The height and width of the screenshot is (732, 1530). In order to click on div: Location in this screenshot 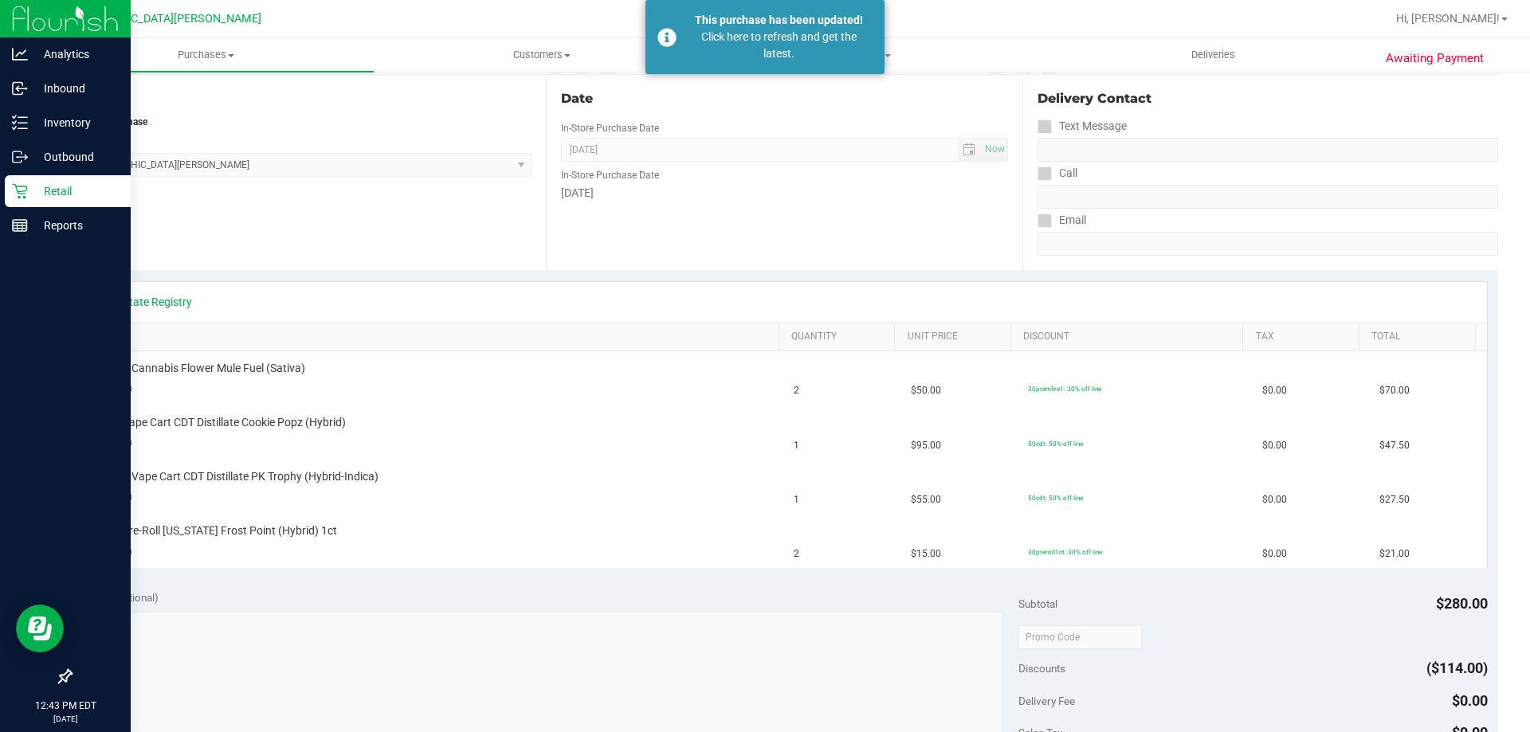, I will do `click(300, 99)`.